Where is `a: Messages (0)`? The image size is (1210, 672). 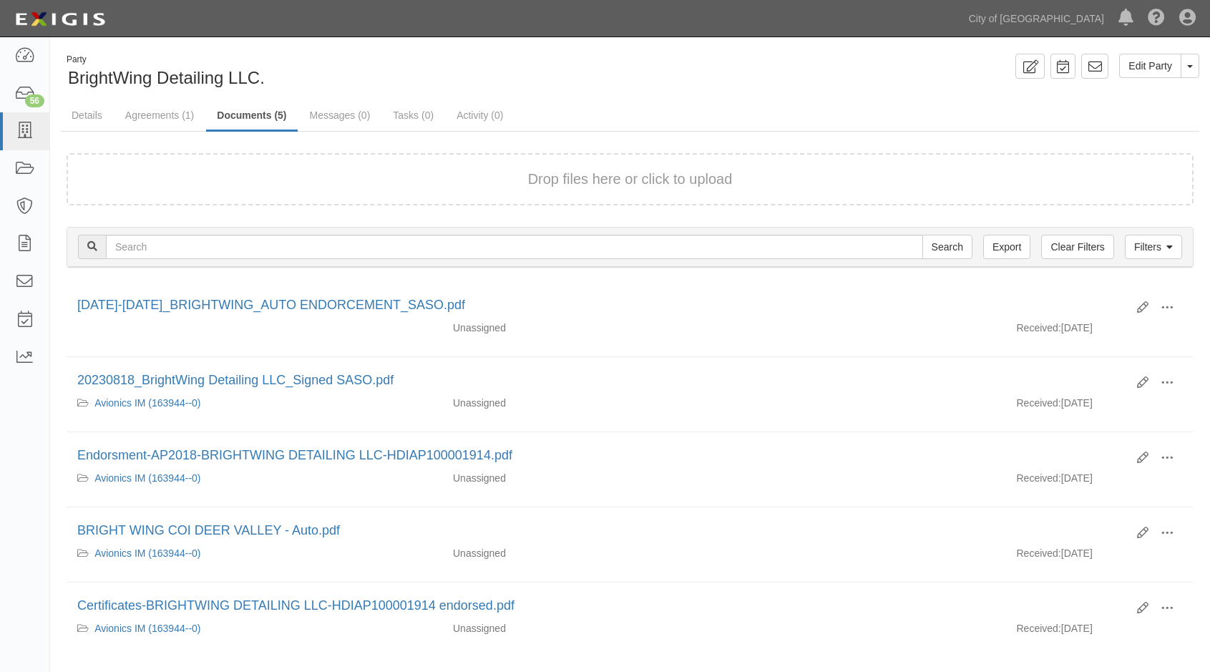 a: Messages (0) is located at coordinates (340, 115).